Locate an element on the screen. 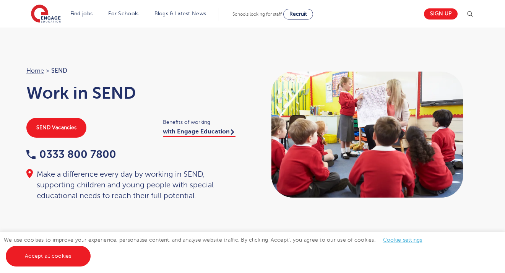  span: We use cookies to improve your experience, personalise content, and analyse website traffic. By c... is located at coordinates (217, 248).